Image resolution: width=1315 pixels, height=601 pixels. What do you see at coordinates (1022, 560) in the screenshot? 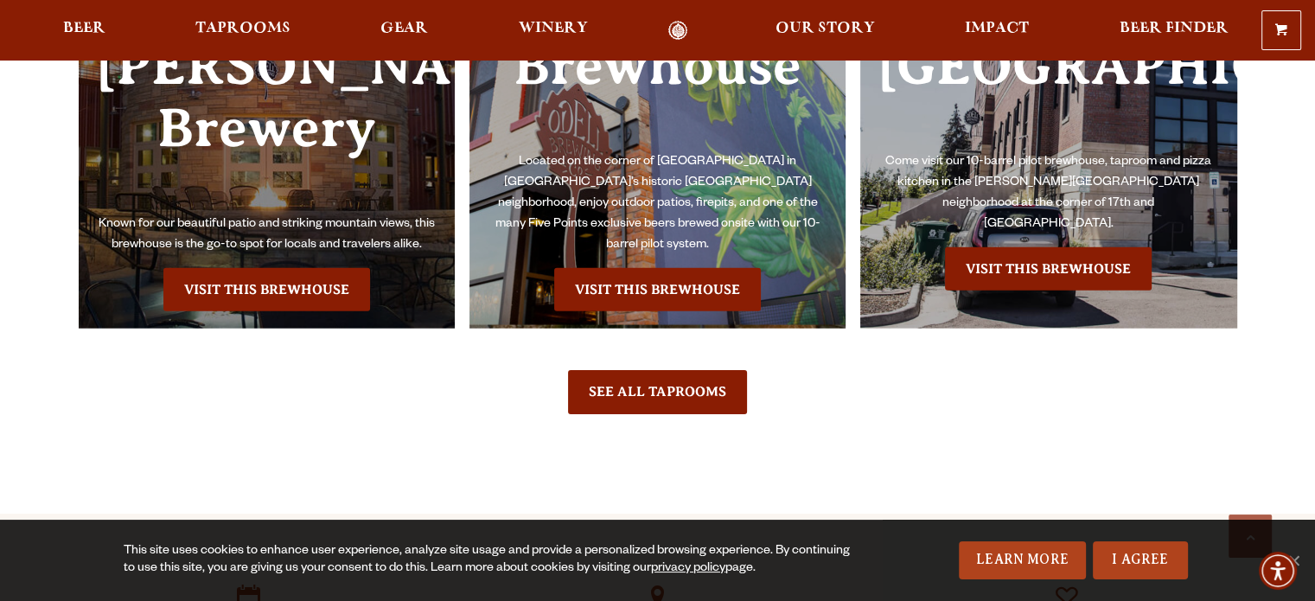
I see `a: Learn More` at bounding box center [1022, 560].